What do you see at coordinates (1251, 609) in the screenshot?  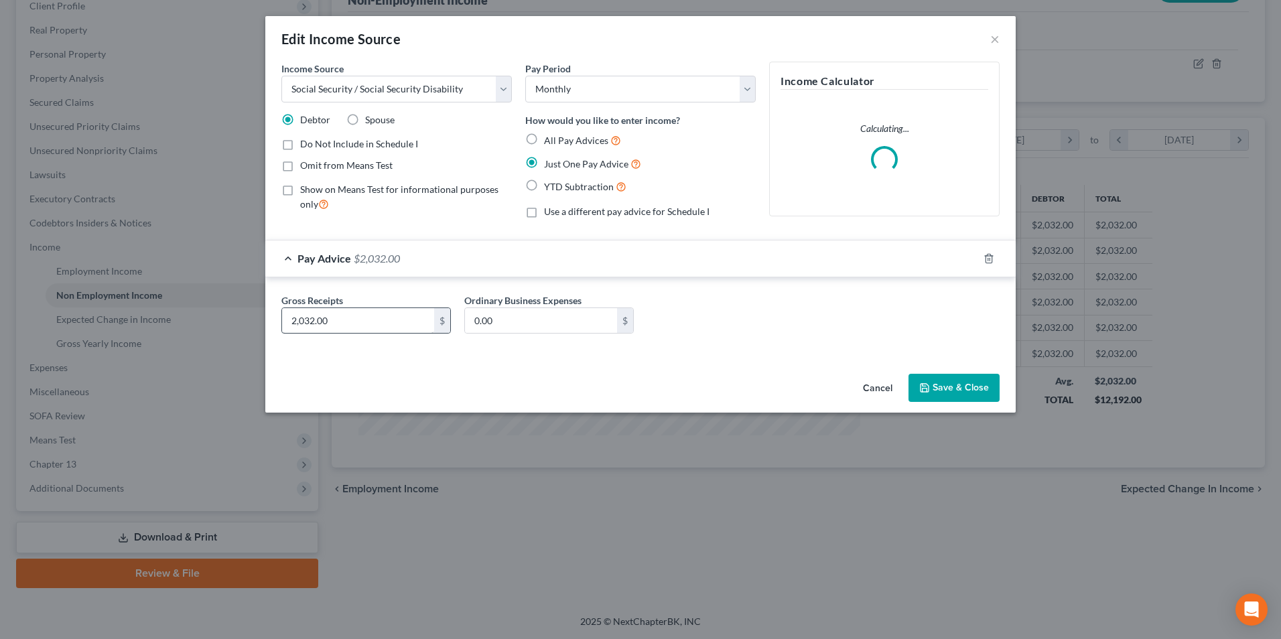 I see `div: Open Intercom Messenger` at bounding box center [1251, 609].